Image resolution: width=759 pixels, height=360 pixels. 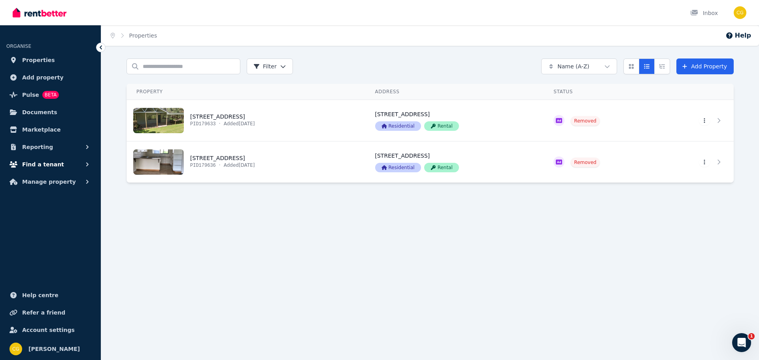 I want to click on span: Documents, so click(x=40, y=112).